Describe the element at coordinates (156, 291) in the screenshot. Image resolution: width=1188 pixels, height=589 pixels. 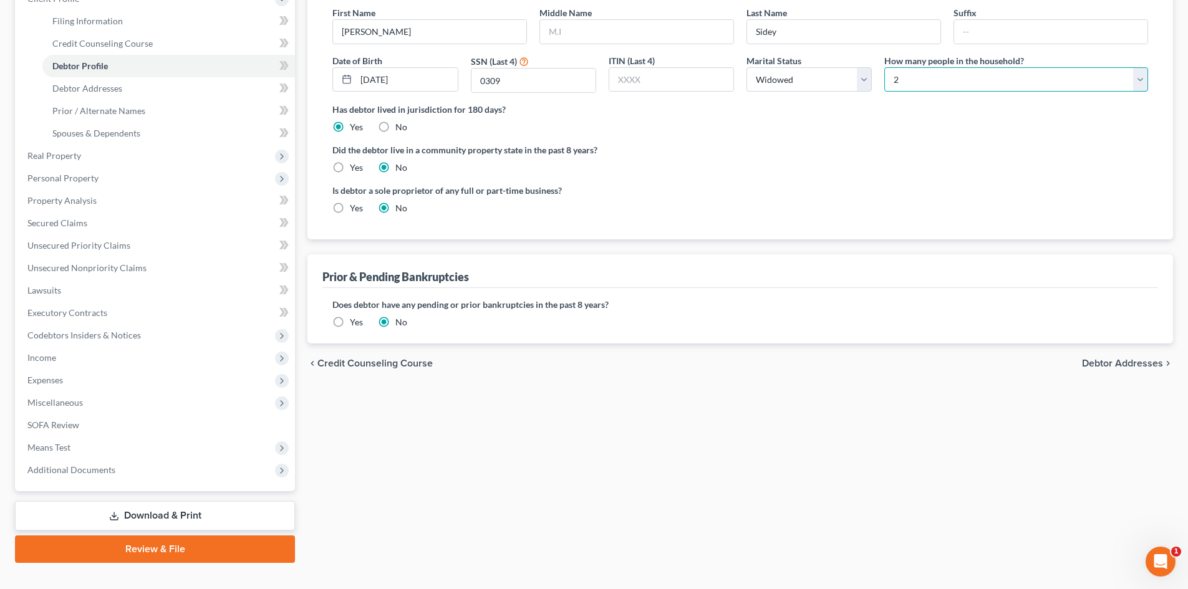
I see `a: Lawsuits` at that location.